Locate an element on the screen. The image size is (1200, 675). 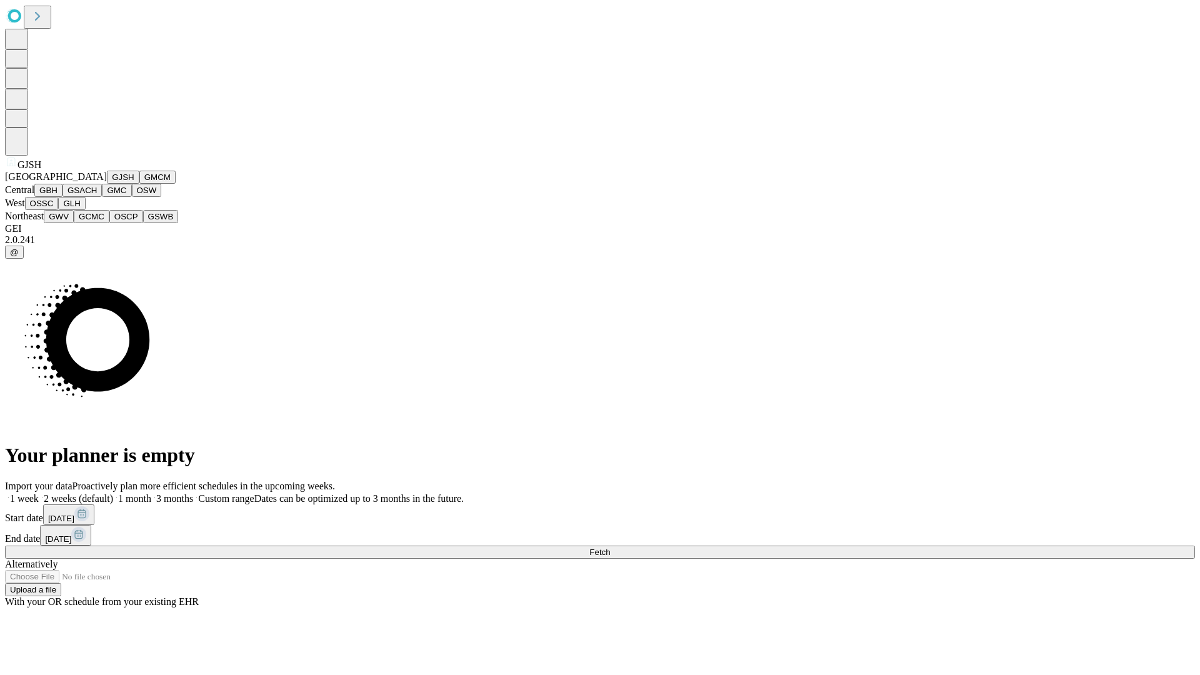
button: GJSH is located at coordinates (123, 177).